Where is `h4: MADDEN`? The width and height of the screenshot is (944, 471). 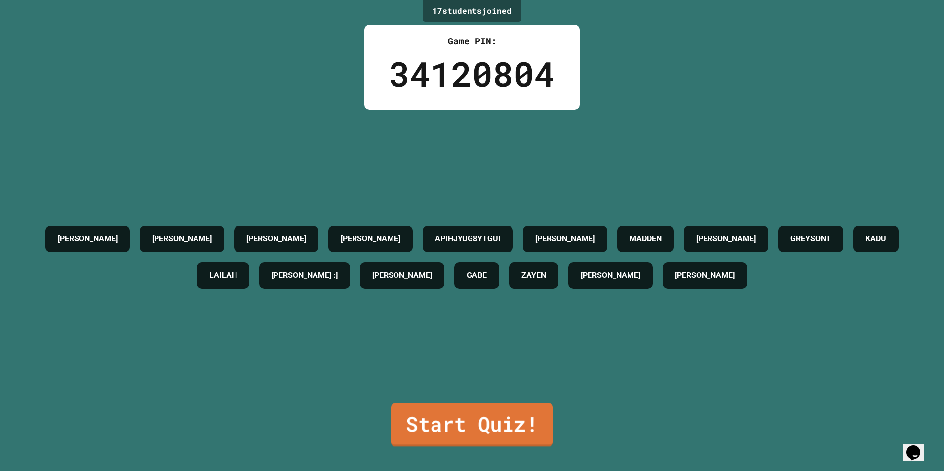
h4: MADDEN is located at coordinates (646, 239).